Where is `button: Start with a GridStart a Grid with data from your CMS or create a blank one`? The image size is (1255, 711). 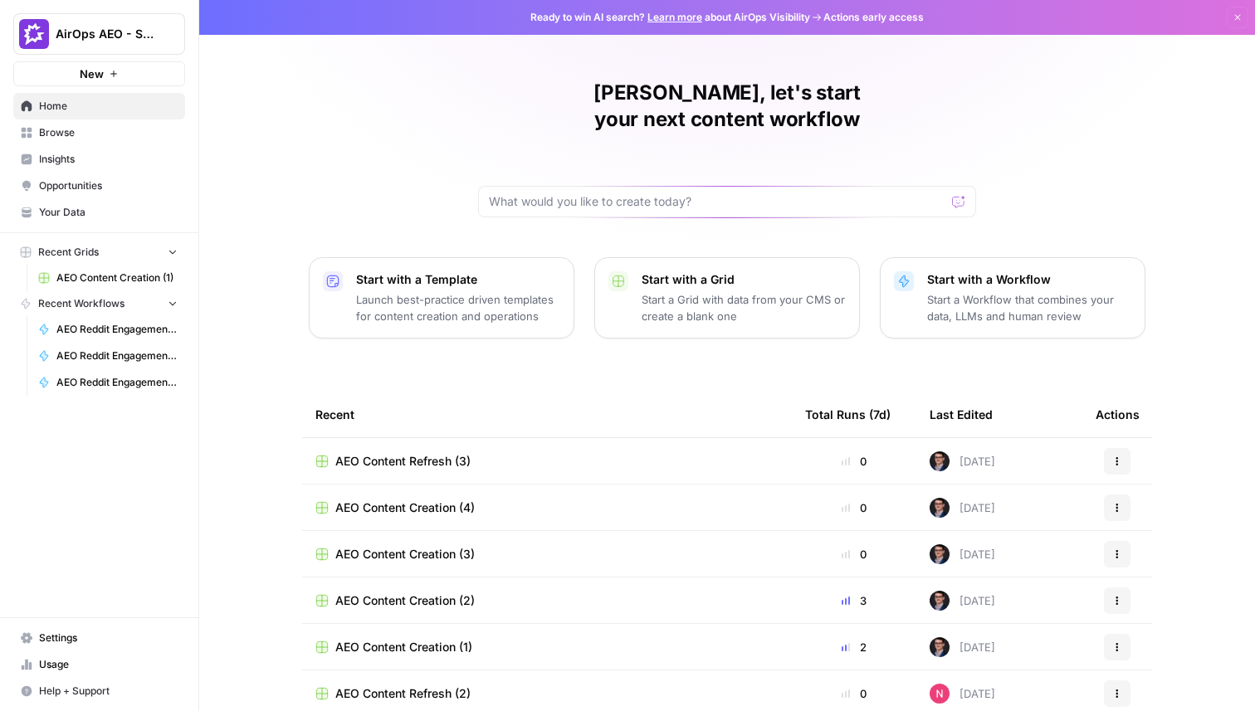 button: Start with a GridStart a Grid with data from your CMS or create a blank one is located at coordinates (727, 298).